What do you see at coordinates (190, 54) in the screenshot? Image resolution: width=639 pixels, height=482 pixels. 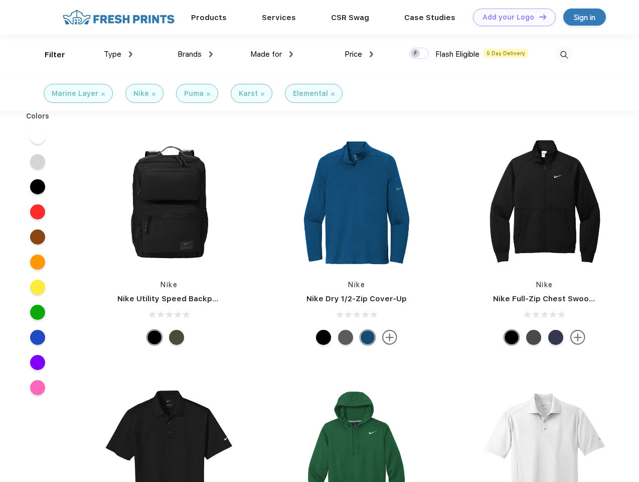 I see `span: Brands` at bounding box center [190, 54].